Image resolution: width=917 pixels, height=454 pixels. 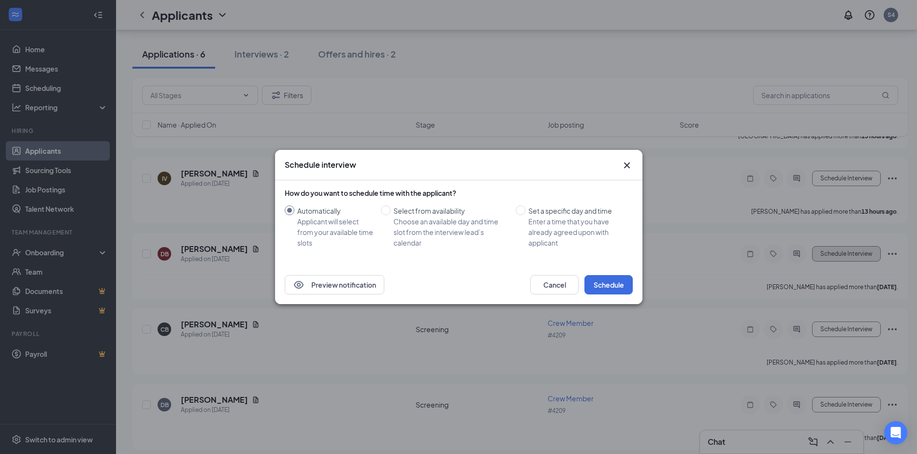 I want to click on button: Close, so click(x=627, y=165).